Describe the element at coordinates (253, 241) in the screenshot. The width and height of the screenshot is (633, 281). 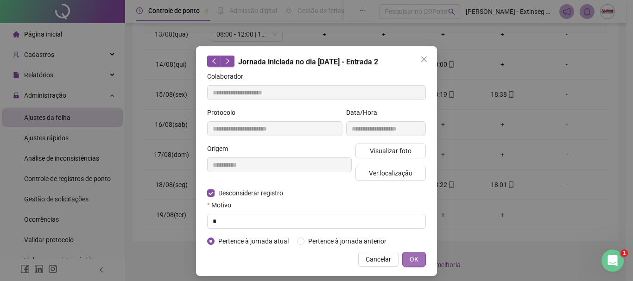
I see `span: Pertence à jornada atual` at that location.